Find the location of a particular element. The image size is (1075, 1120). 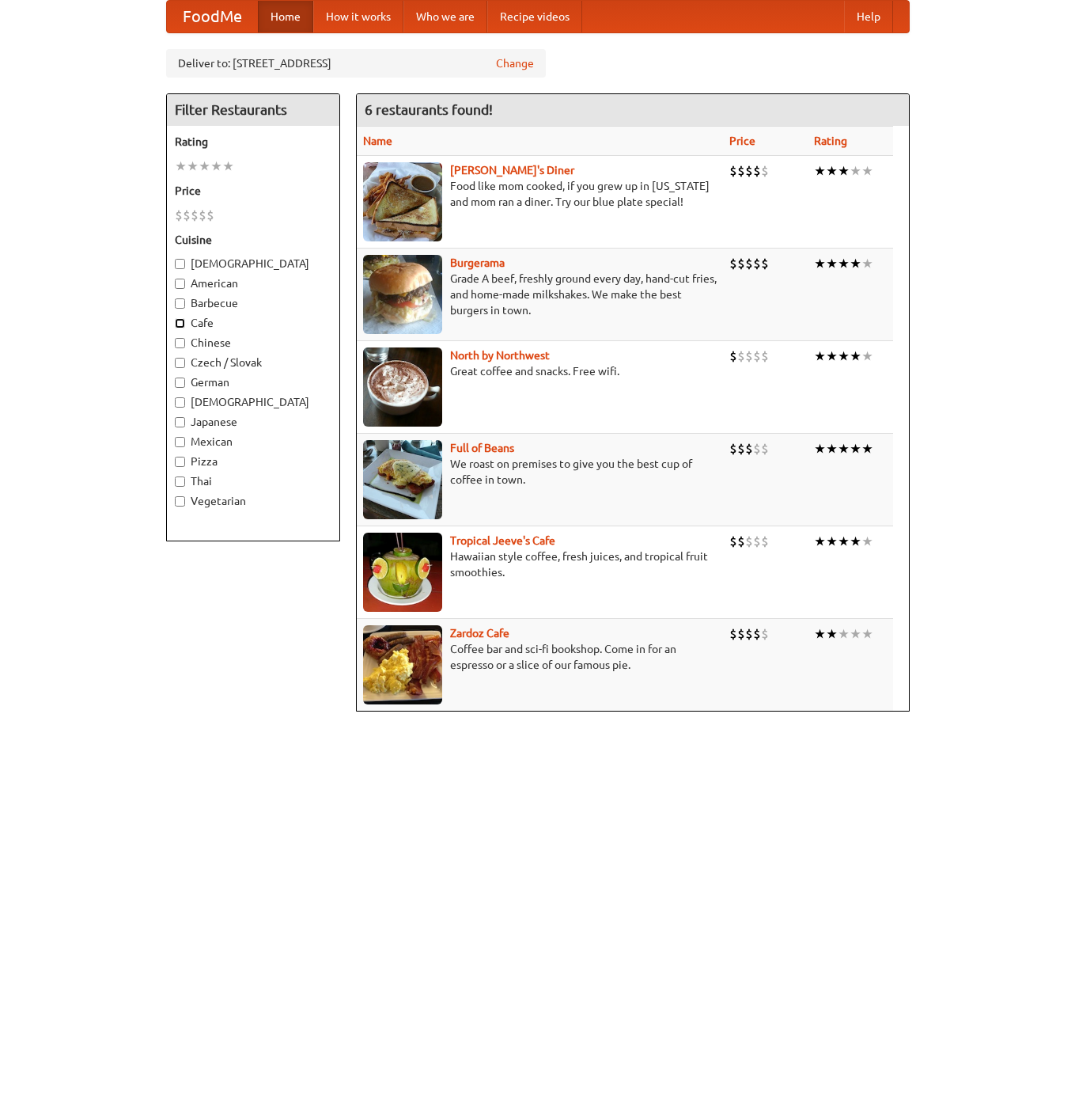

label: Chinese is located at coordinates (253, 343).